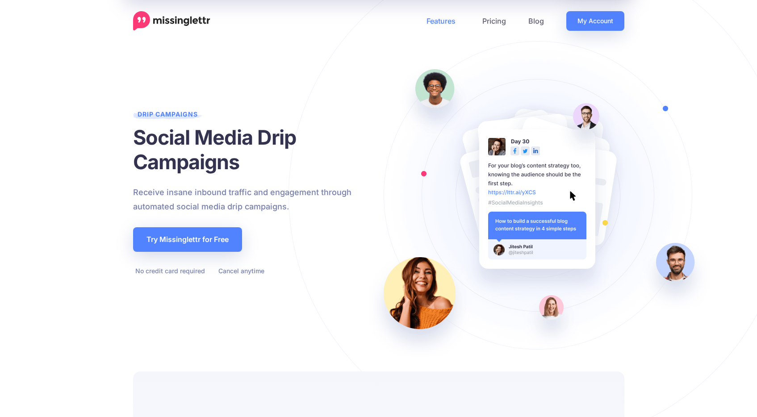 The width and height of the screenshot is (757, 417). What do you see at coordinates (259, 150) in the screenshot?
I see `h1: Social Media Drip Campaigns` at bounding box center [259, 150].